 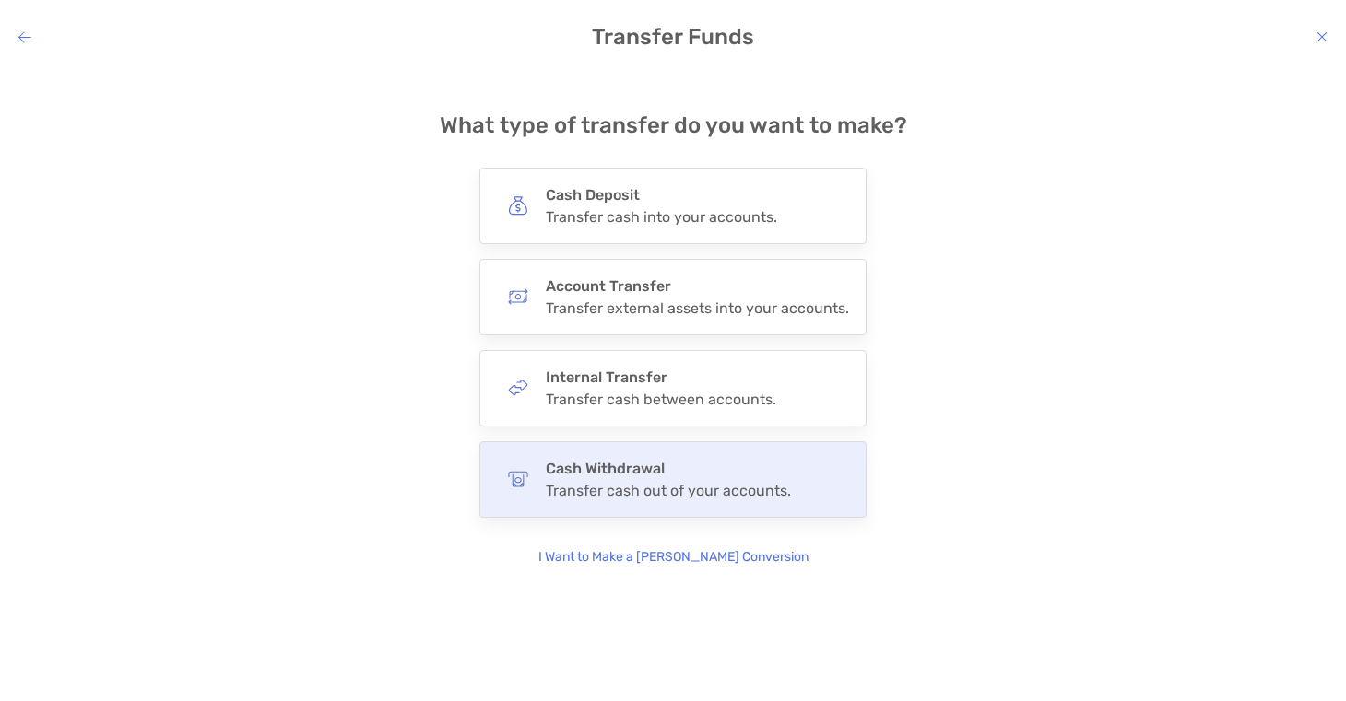 What do you see at coordinates (668, 468) in the screenshot?
I see `h4: Cash Withdrawal` at bounding box center [668, 468].